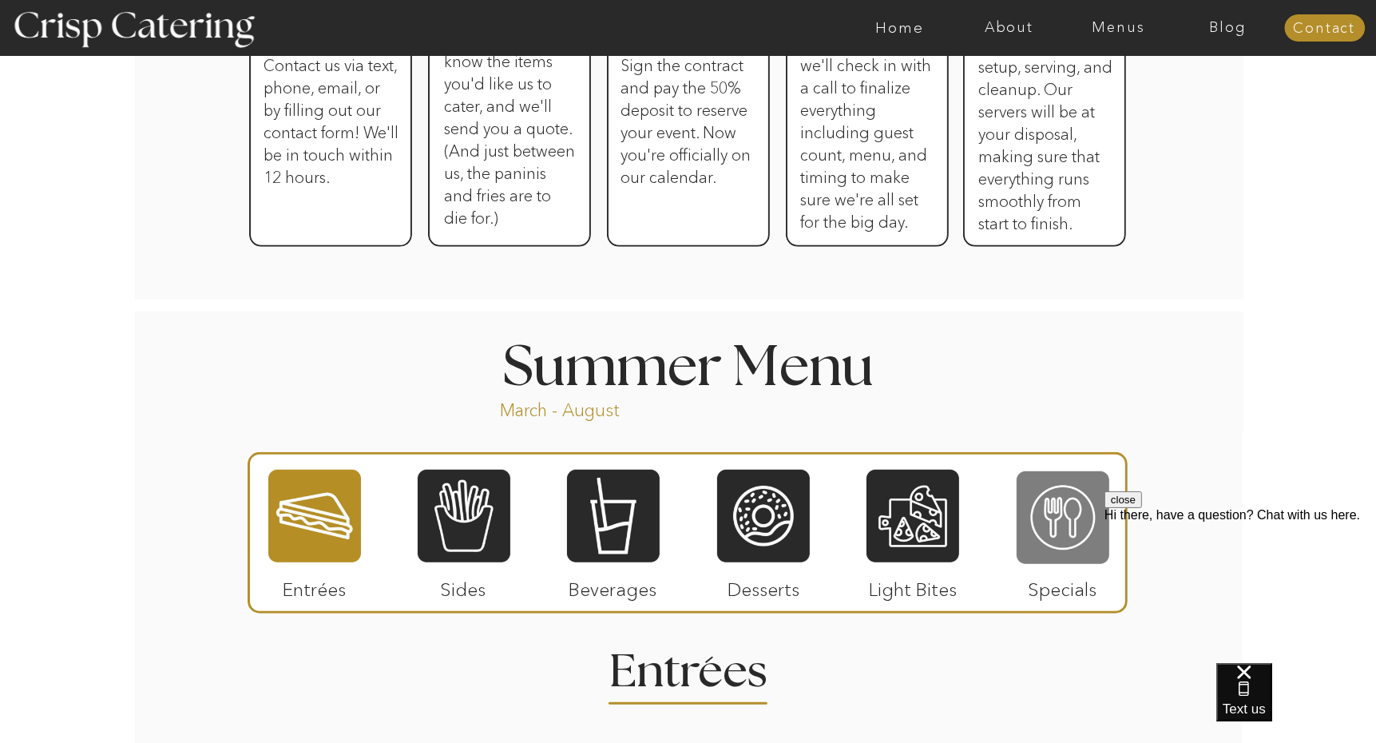 This screenshot has width=1376, height=743. What do you see at coordinates (1228, 28) in the screenshot?
I see `nav: Blog` at bounding box center [1228, 28].